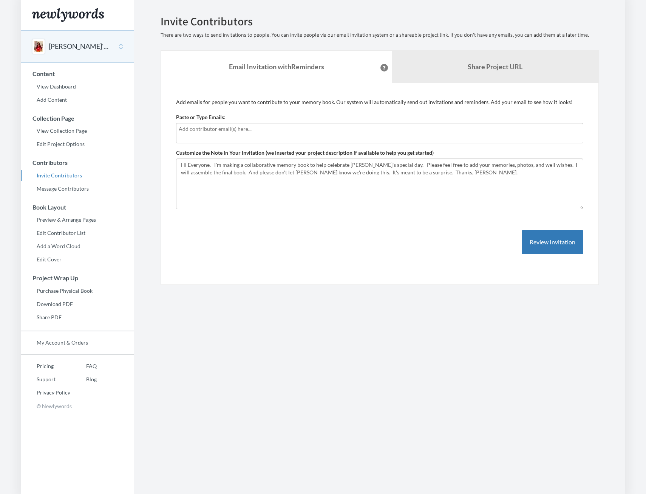 This screenshot has width=646, height=494. I want to click on h3: Project Wrap Up, so click(77, 278).